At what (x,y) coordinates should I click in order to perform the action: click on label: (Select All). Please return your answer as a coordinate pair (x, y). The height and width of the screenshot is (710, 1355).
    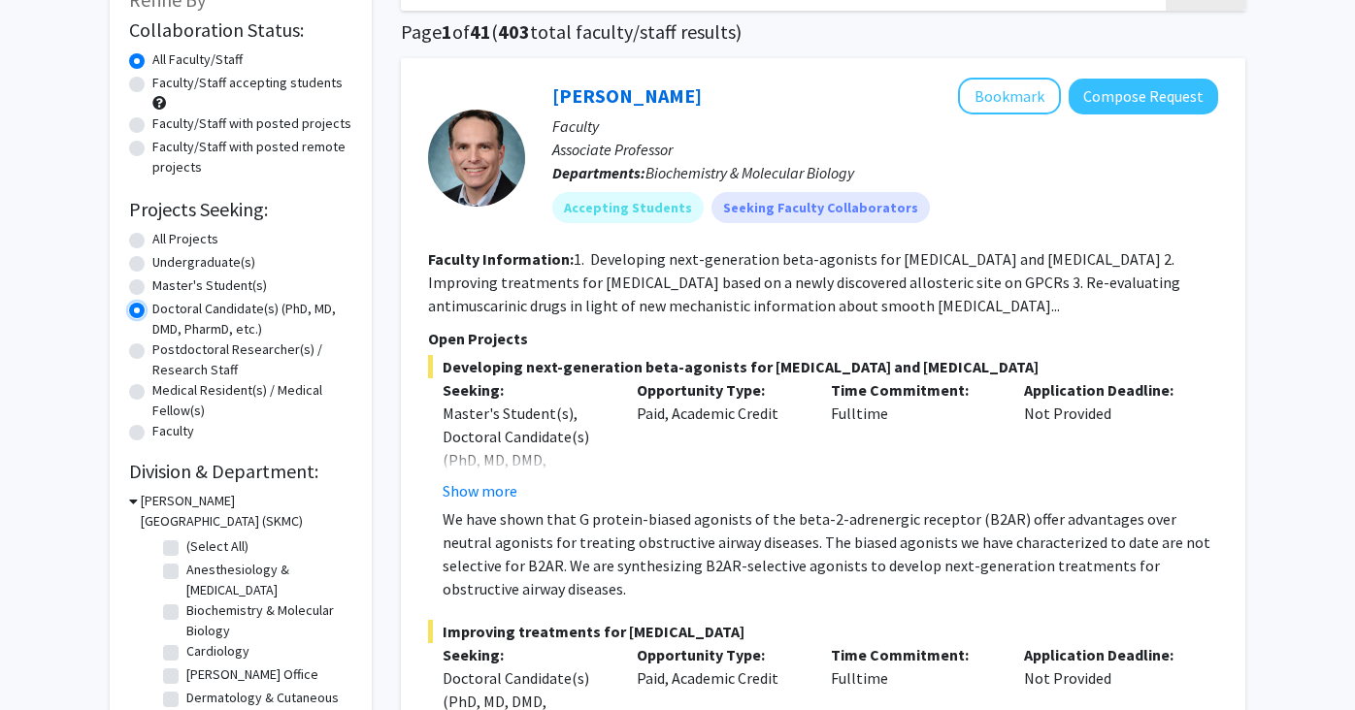
    Looking at the image, I should click on (217, 546).